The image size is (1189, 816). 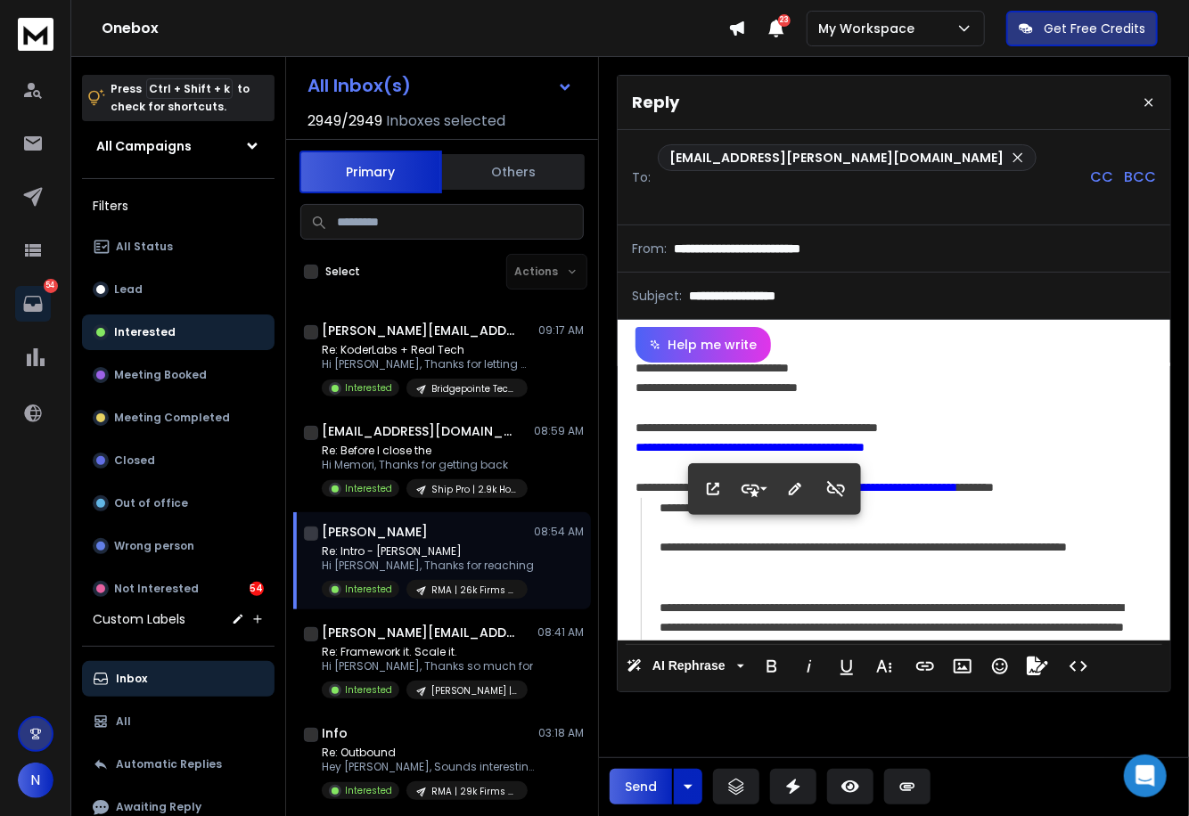 I want to click on h3: Custom Labels, so click(x=139, y=619).